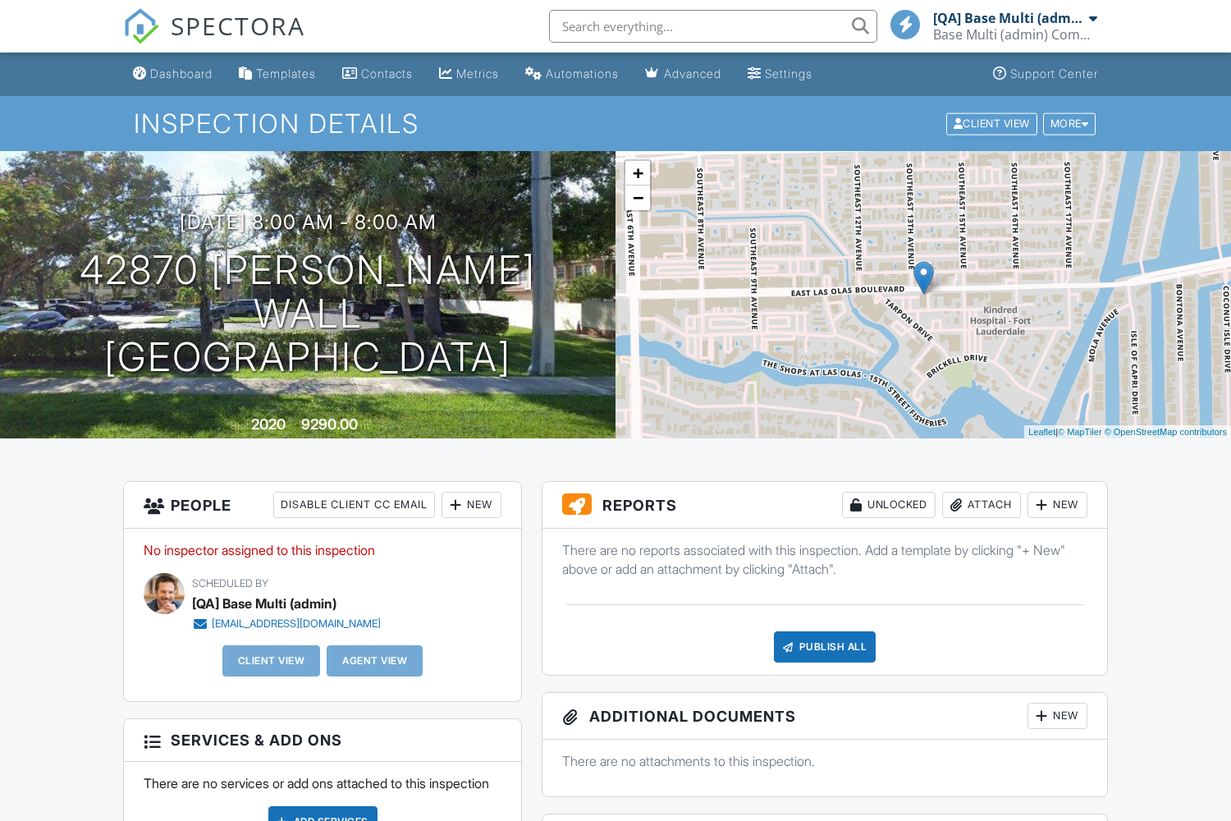  I want to click on div: Dashboard, so click(181, 73).